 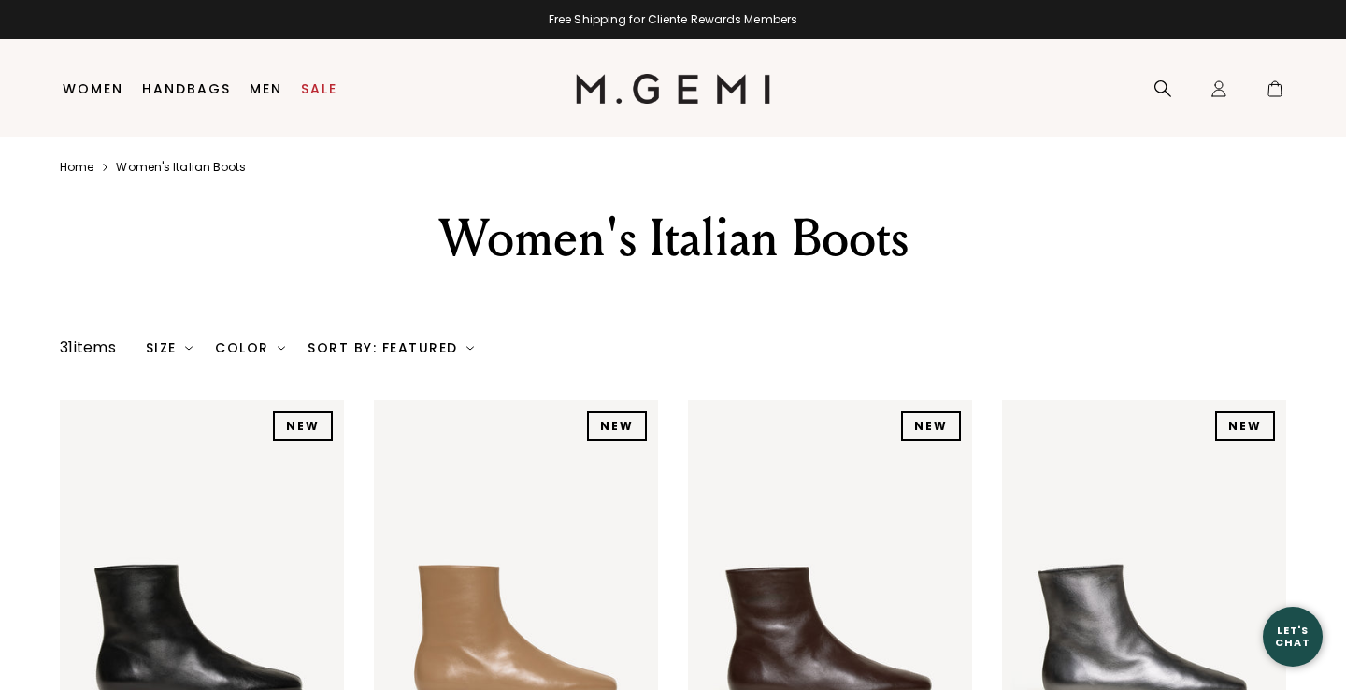 What do you see at coordinates (1293, 636) in the screenshot?
I see `div: Let's Chat` at bounding box center [1293, 636].